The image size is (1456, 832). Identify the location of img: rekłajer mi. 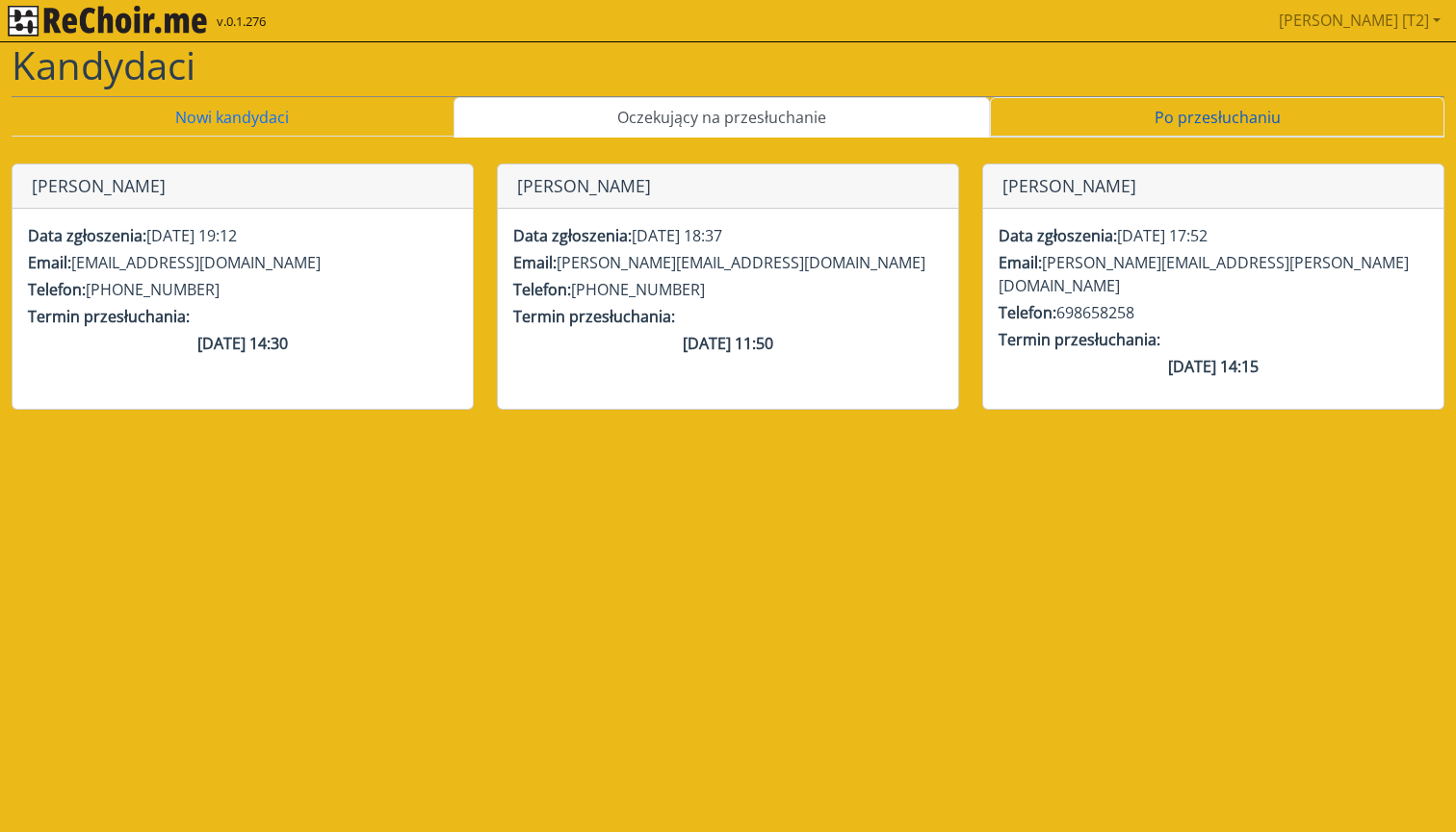
(107, 21).